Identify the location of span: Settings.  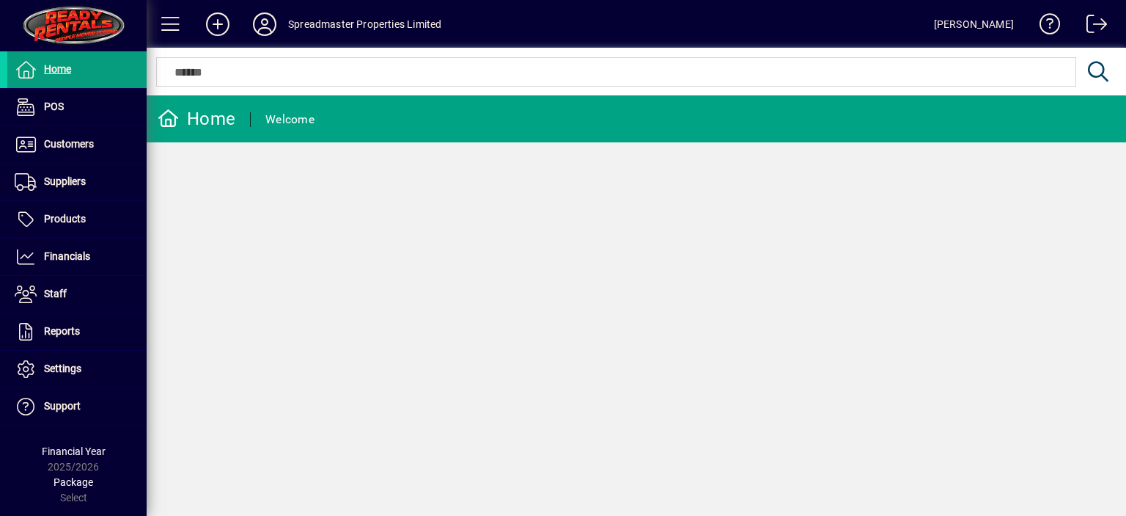
(62, 368).